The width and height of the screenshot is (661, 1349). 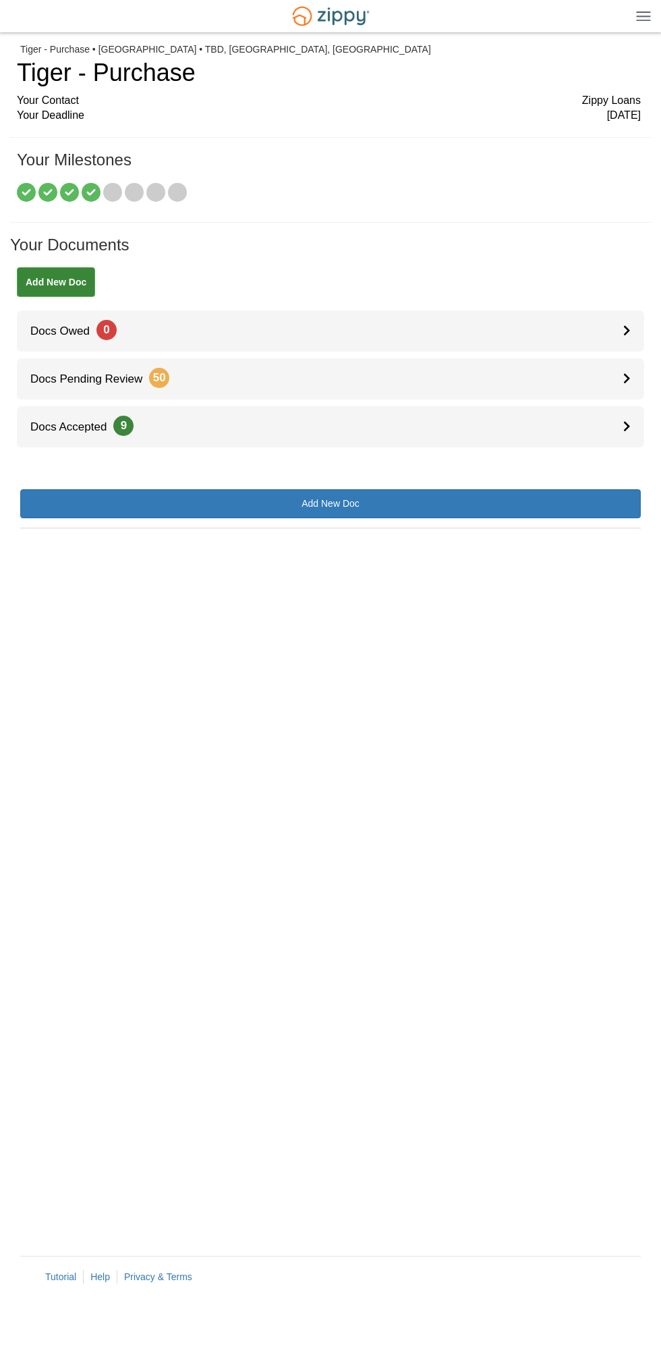 What do you see at coordinates (67, 331) in the screenshot?
I see `span: Docs Owed` at bounding box center [67, 331].